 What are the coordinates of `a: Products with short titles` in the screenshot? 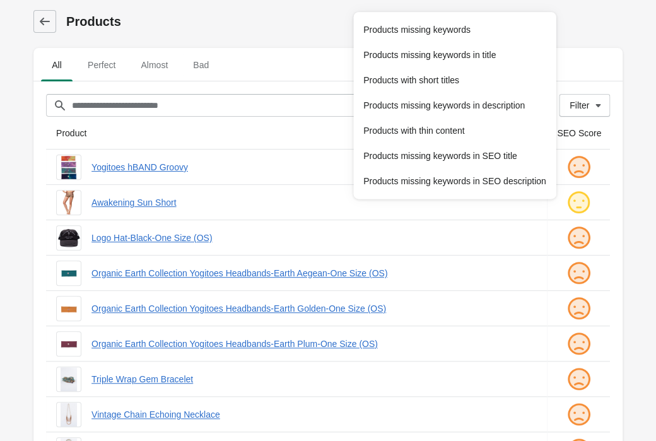 It's located at (454, 80).